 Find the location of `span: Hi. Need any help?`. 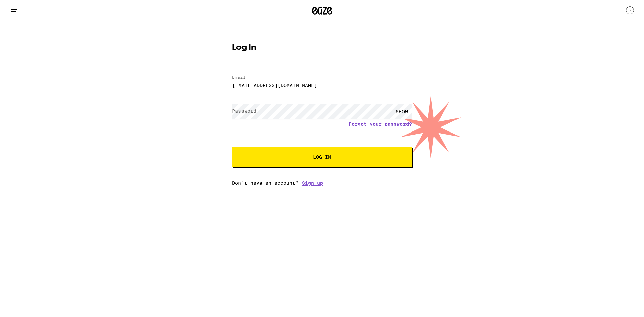

span: Hi. Need any help? is located at coordinates (26, 7).